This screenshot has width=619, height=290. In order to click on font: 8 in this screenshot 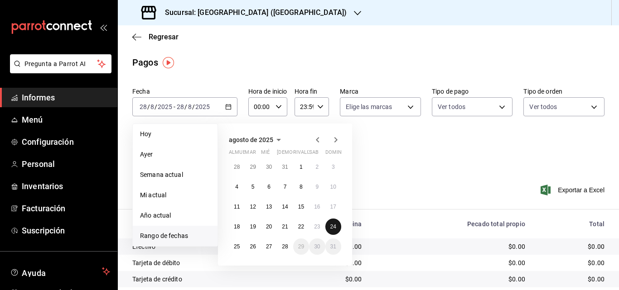, I will do `click(301, 187)`.